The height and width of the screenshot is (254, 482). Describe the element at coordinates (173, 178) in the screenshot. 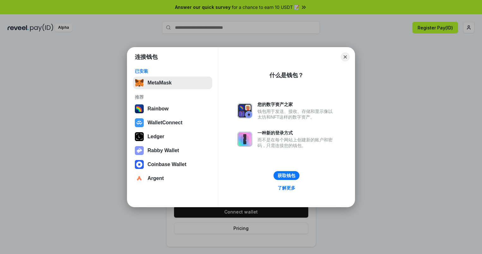

I see `button: Argent` at that location.